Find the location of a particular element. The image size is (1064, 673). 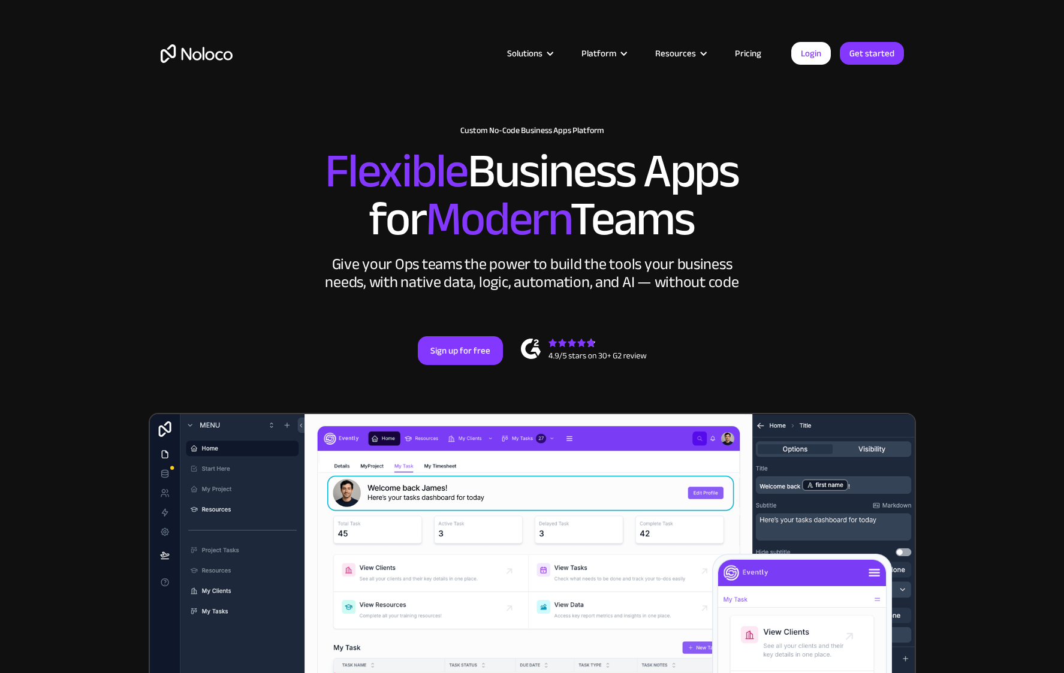

a: Get started is located at coordinates (871, 53).